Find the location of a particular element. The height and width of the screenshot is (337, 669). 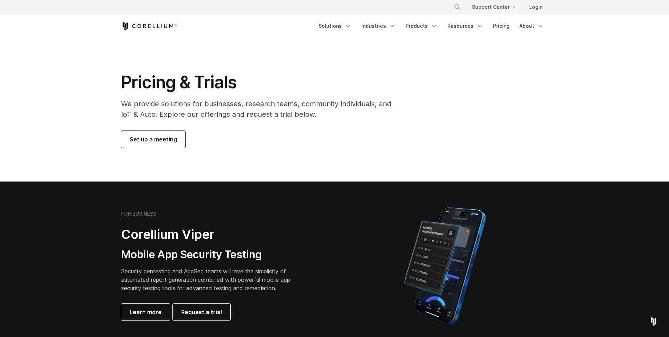

span: Learn more is located at coordinates (145, 312).